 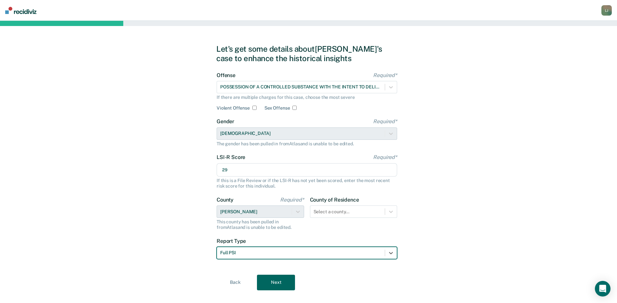 I want to click on label: County of Residence, so click(x=354, y=200).